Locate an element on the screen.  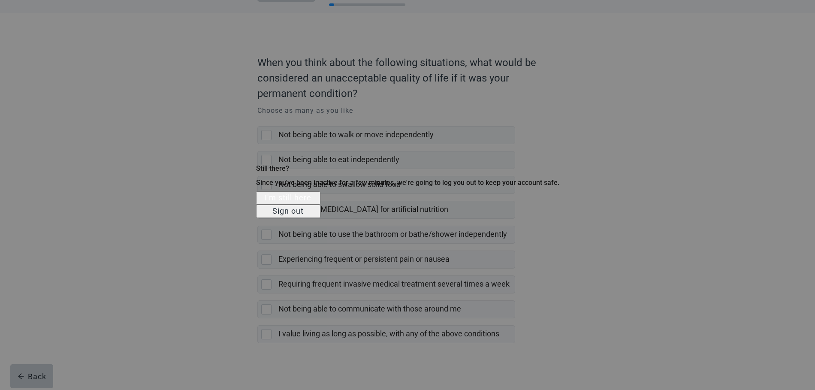
h2: Still there? is located at coordinates (407, 168).